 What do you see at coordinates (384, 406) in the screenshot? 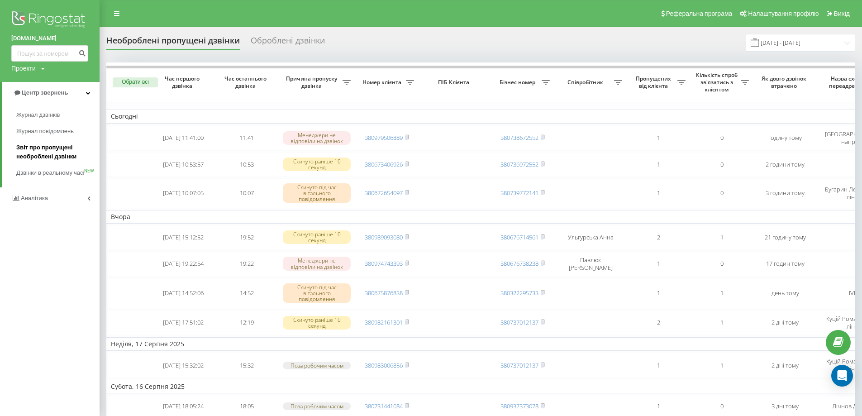
I see `a: 380731441084` at bounding box center [384, 406].